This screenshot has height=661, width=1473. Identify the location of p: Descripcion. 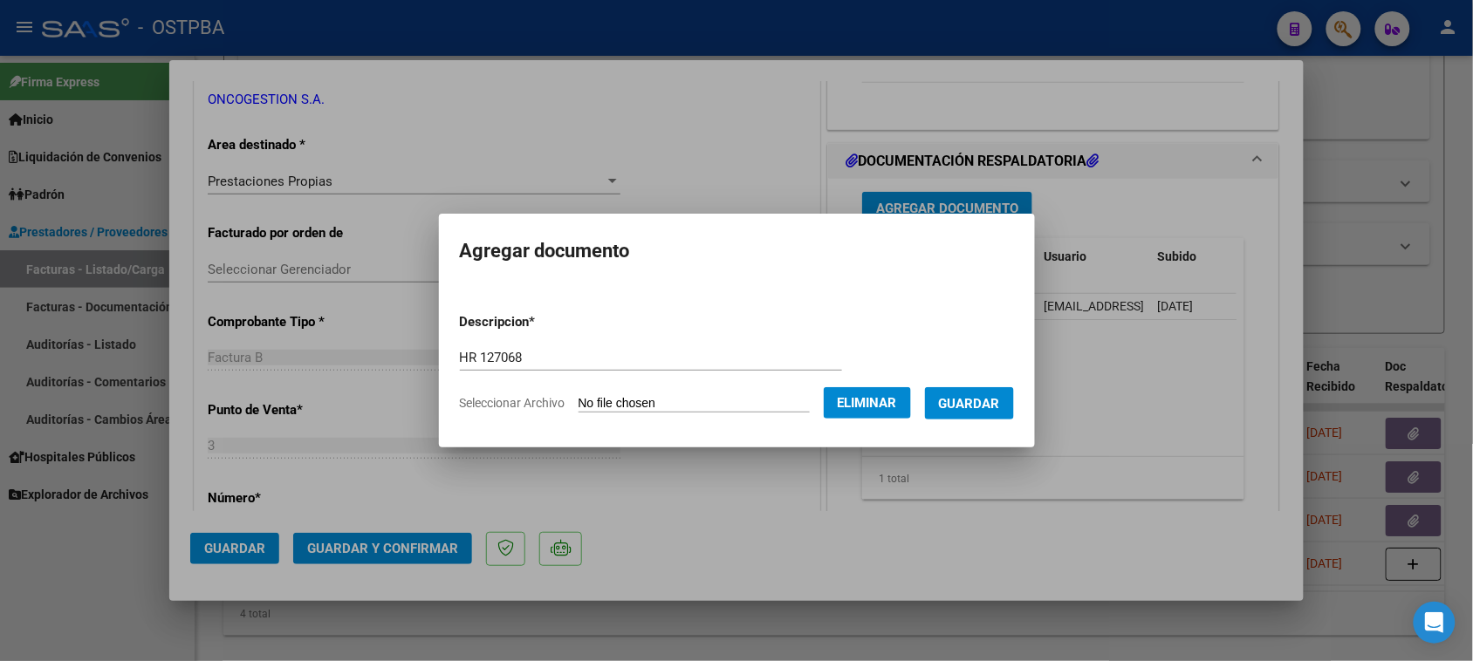
(543, 322).